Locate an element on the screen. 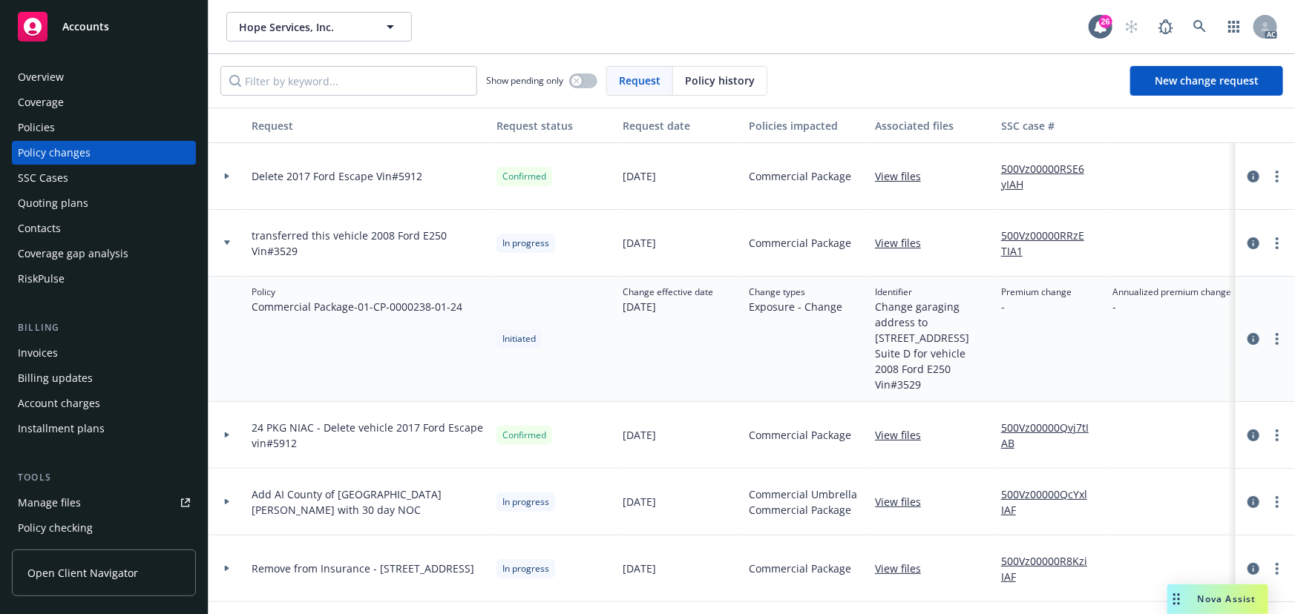 This screenshot has width=1295, height=614. a: Quoting plans is located at coordinates (104, 203).